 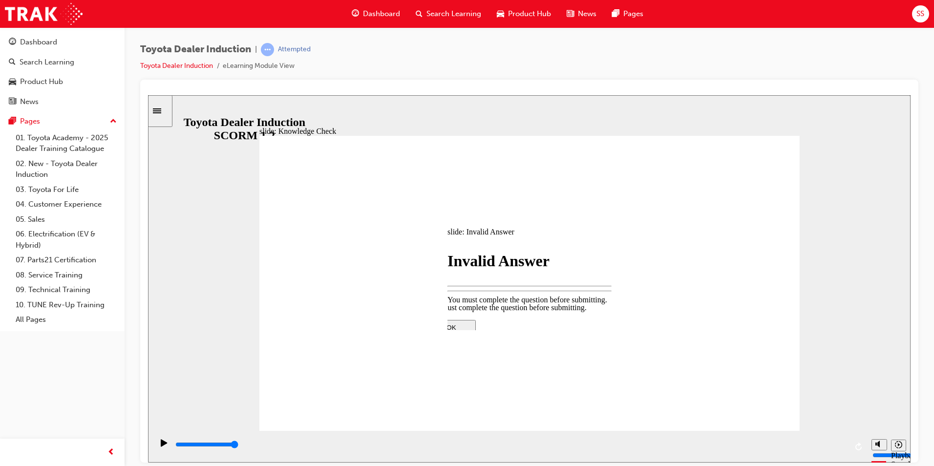 What do you see at coordinates (529, 14) in the screenshot?
I see `span: Product Hub` at bounding box center [529, 14].